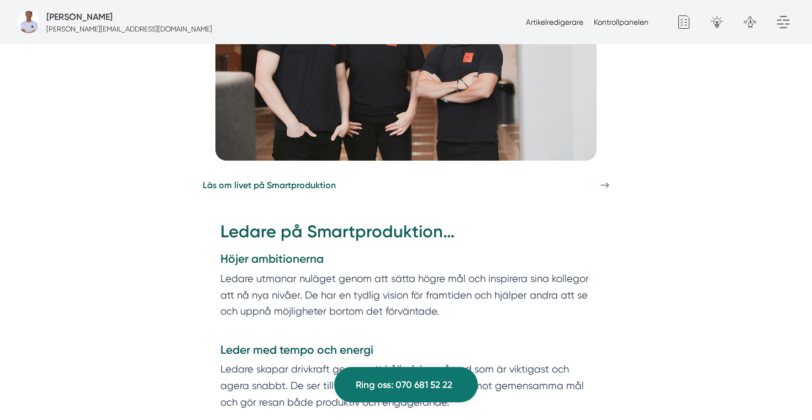 This screenshot has width=812, height=420. Describe the element at coordinates (554, 22) in the screenshot. I see `a: Artikelredigerare` at that location.